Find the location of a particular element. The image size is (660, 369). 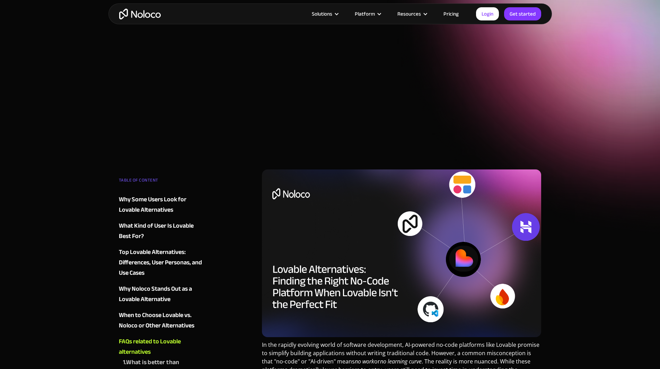

a: Login is located at coordinates (487, 14).